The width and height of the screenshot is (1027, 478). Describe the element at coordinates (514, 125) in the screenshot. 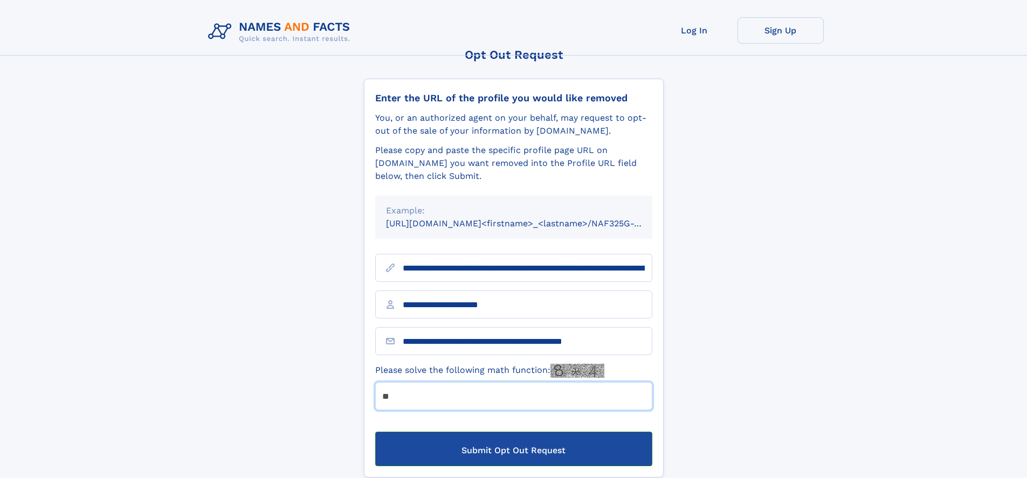

I see `div: You, or an authorized agent on your behalf, may request to opt-out of the sale of your informatio...` at that location.